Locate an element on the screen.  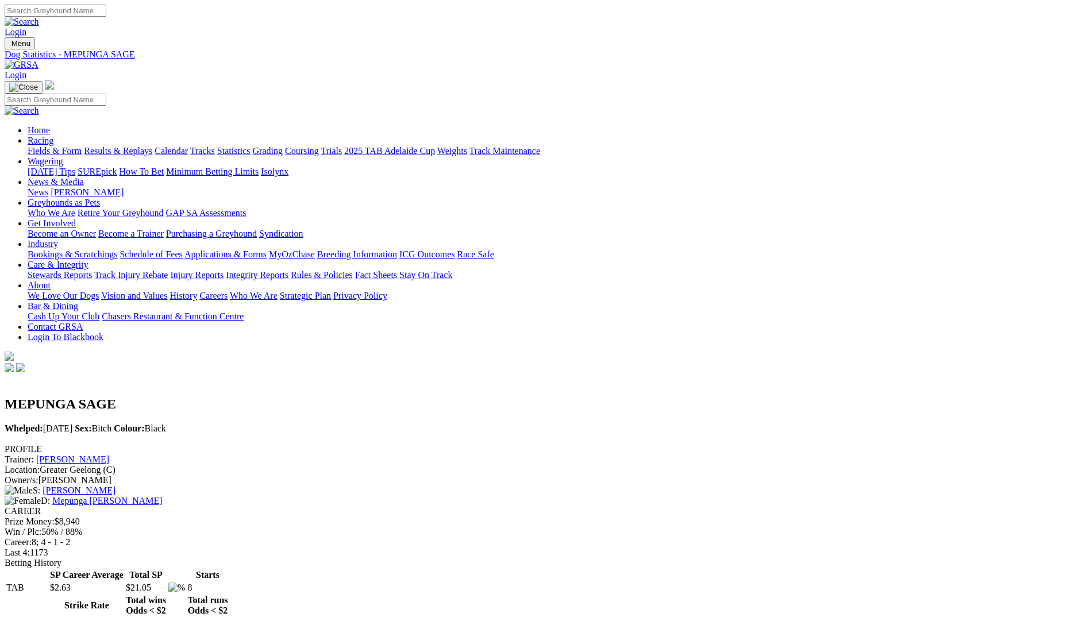
span: D: is located at coordinates (27, 501).